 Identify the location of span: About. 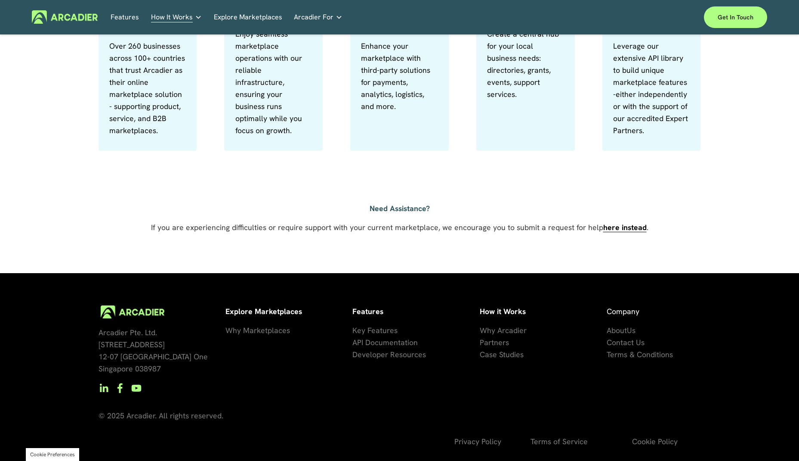
(617, 330).